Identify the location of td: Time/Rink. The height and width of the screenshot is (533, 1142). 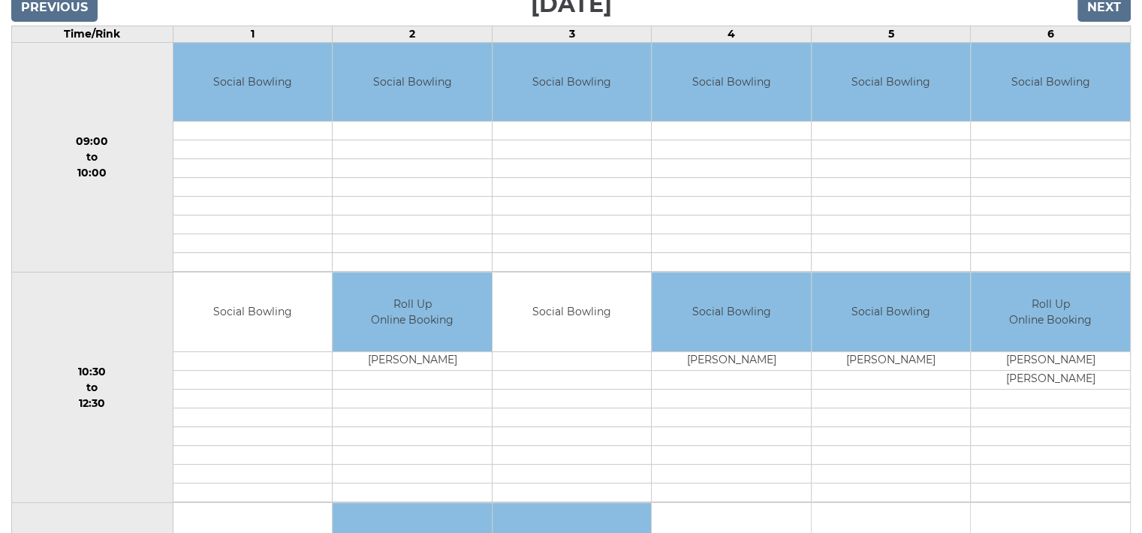
(92, 34).